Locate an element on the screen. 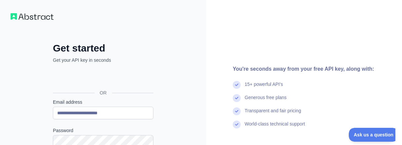  h2: Get started is located at coordinates (103, 48).